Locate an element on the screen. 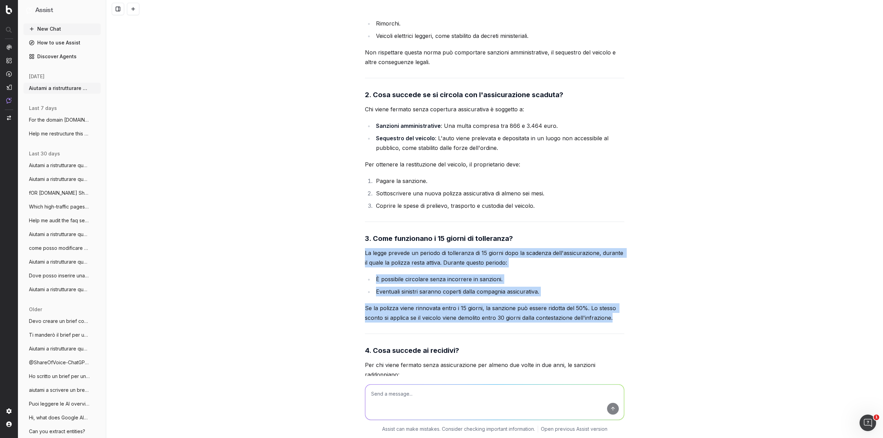 The height and width of the screenshot is (438, 883). p: Se la polizza viene rinnovata entro i 15 giorni, la sanzione può essere ridotta del 50%. Lo stess... is located at coordinates (495, 313).